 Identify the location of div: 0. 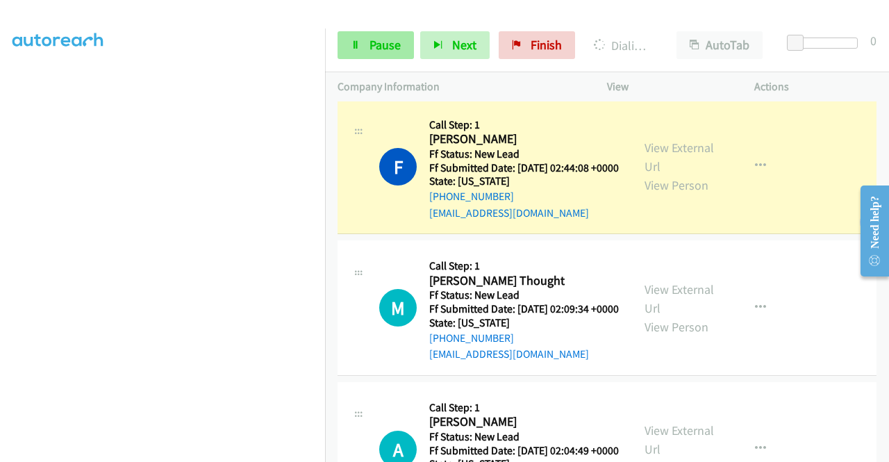
(873, 40).